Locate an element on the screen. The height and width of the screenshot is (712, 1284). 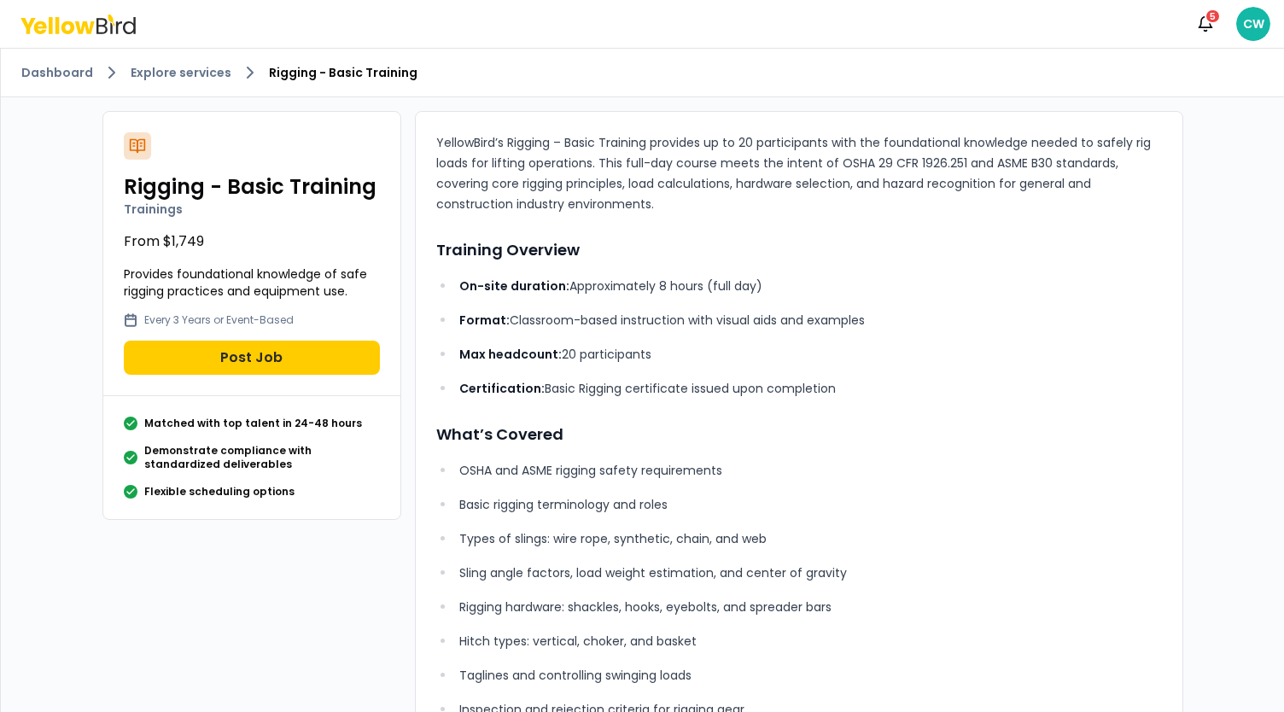
h3: Training Overview is located at coordinates (799, 250).